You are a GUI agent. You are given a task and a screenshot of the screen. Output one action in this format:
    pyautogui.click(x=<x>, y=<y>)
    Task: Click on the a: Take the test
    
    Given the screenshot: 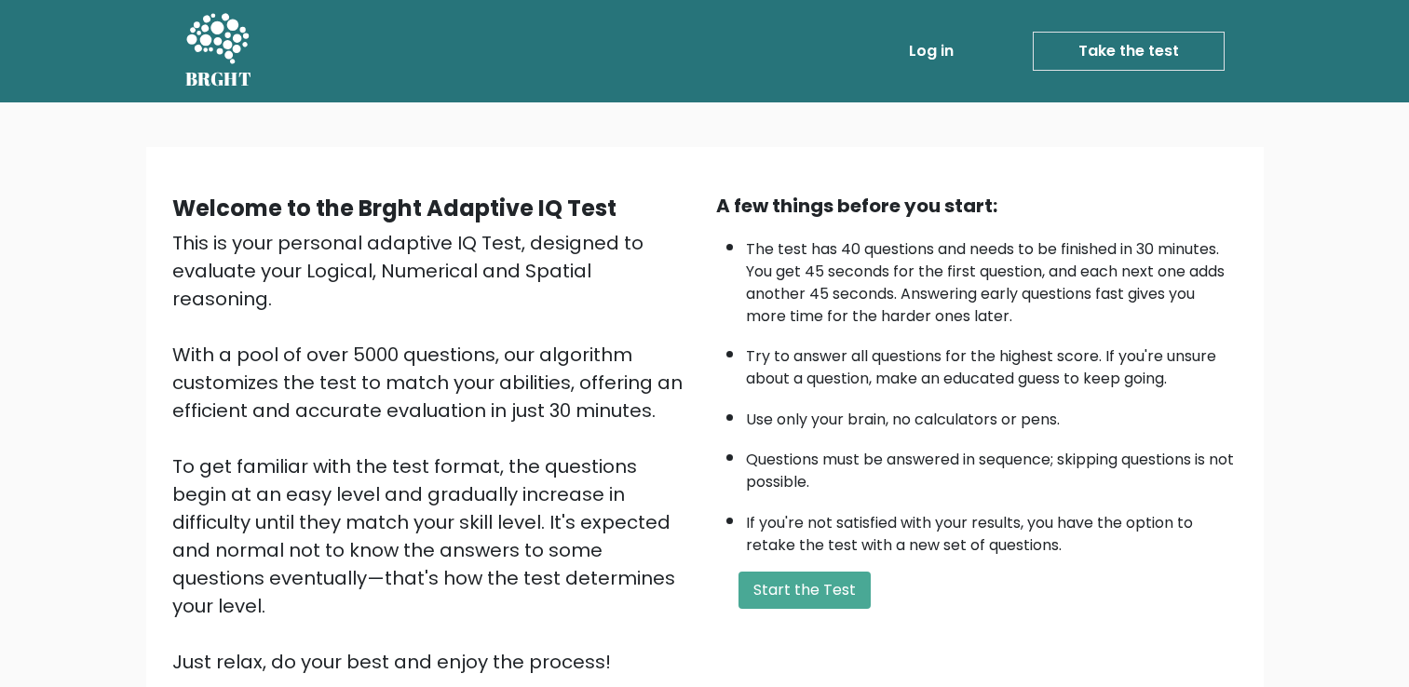 What is the action you would take?
    pyautogui.click(x=1129, y=51)
    